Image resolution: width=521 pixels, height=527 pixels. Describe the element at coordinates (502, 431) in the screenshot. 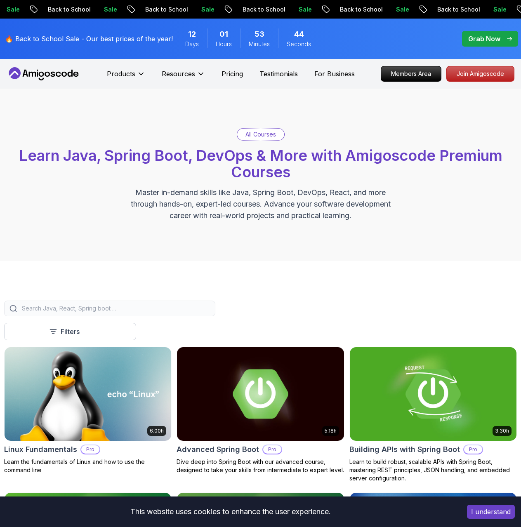

I see `p: 3.30h` at that location.